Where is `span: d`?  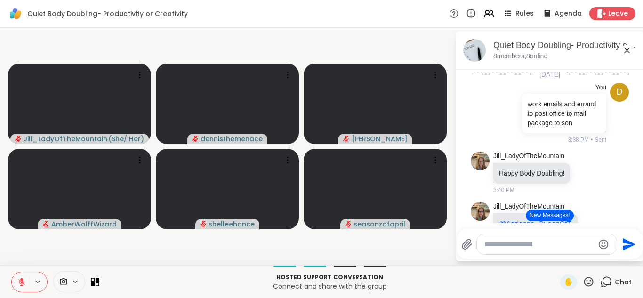 span: d is located at coordinates (620, 92).